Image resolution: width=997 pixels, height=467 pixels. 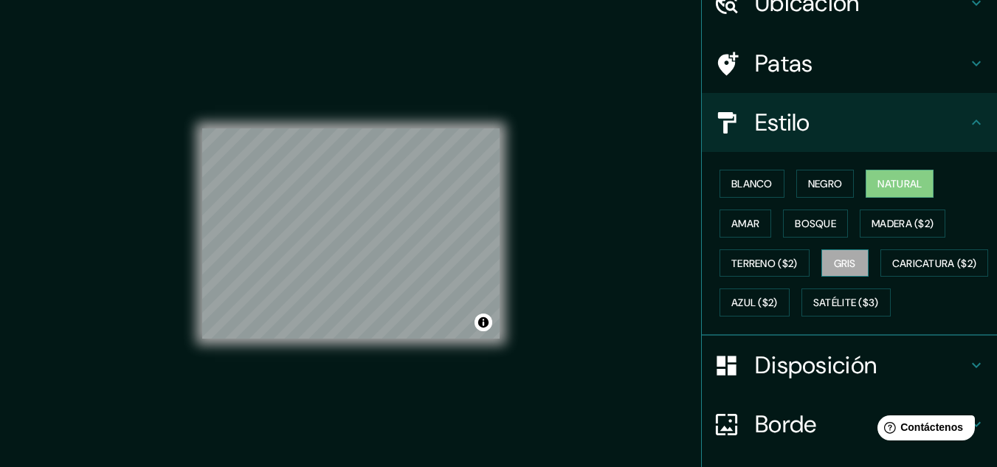 I want to click on font: Amar, so click(x=746, y=224).